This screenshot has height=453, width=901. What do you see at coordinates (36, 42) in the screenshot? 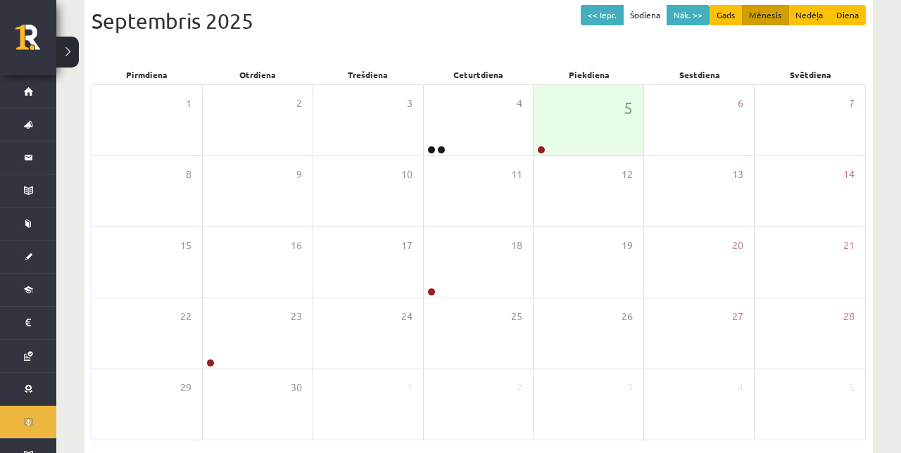
I see `a: Rīgas 1. Tālmācības vidusskola` at bounding box center [36, 42].